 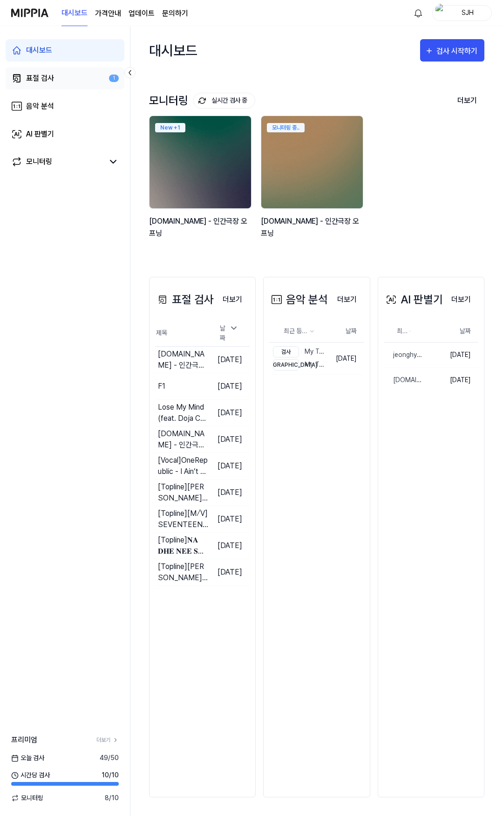 I want to click on div: 검사 시작하기, so click(x=458, y=51).